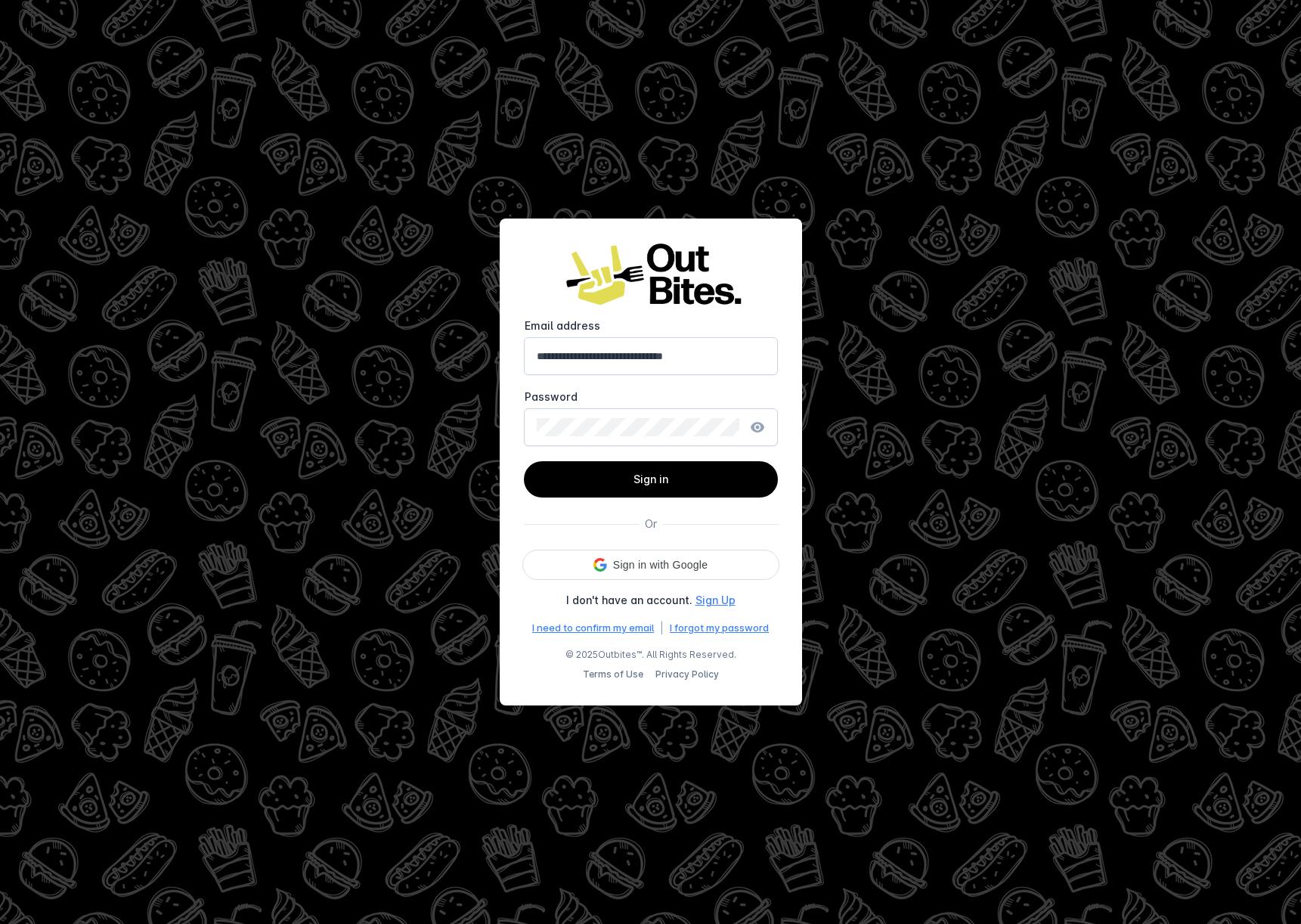  I want to click on mat-label: Password, so click(551, 396).